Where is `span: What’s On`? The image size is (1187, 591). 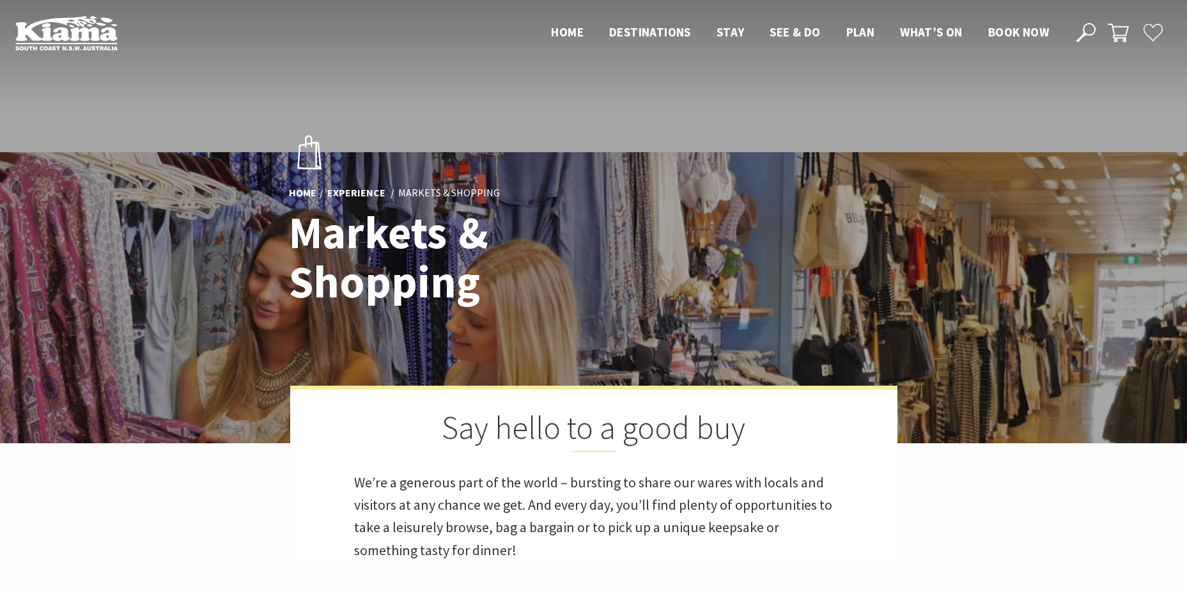 span: What’s On is located at coordinates (931, 32).